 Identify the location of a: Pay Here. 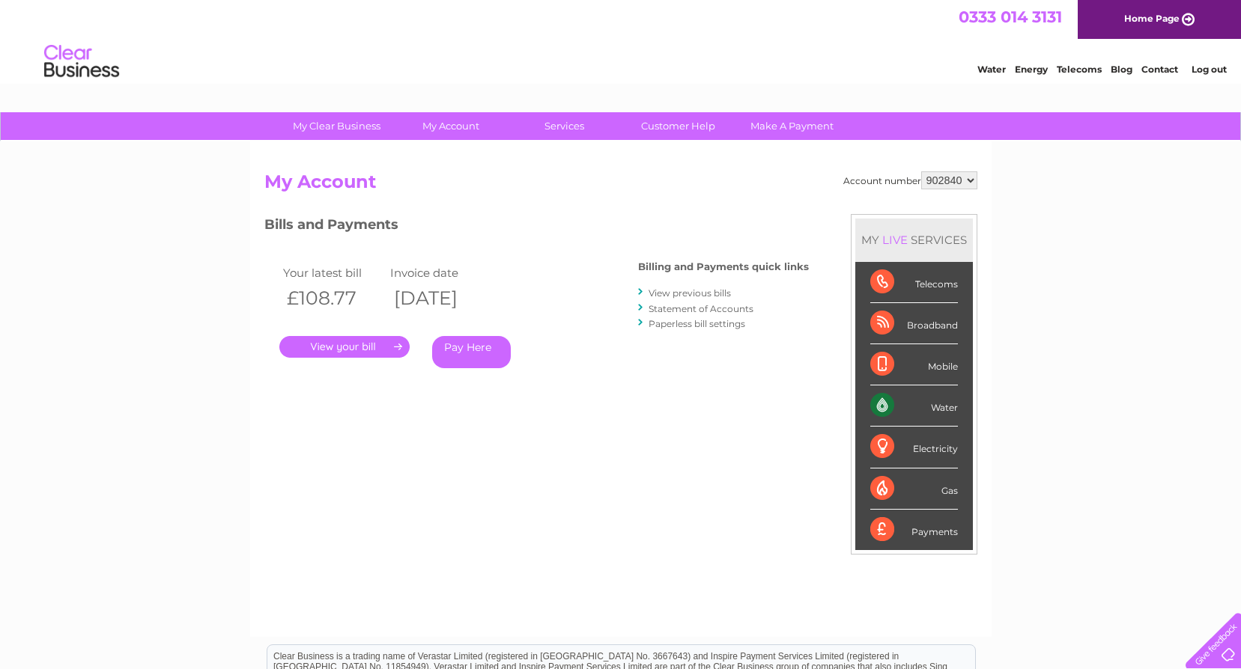
(471, 352).